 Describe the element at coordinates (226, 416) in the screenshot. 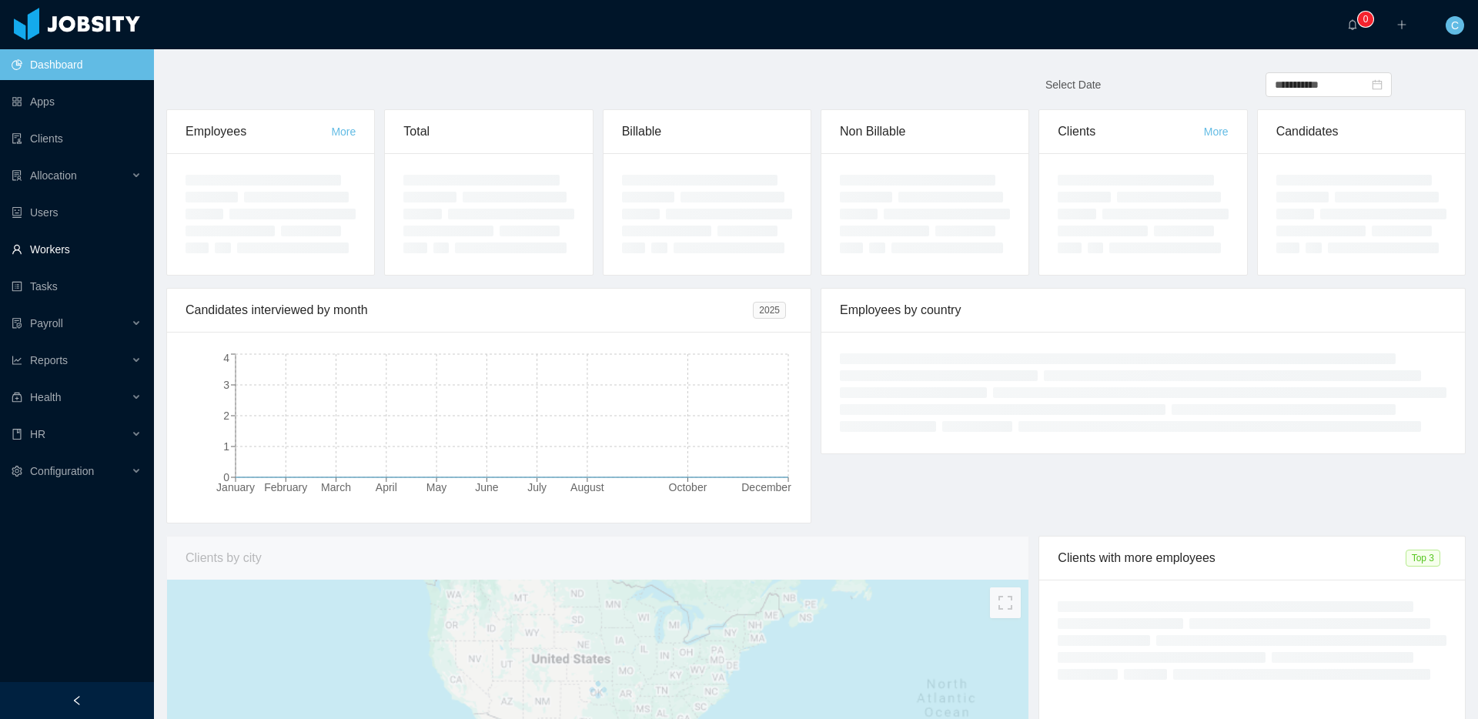

I see `tspan: 2` at that location.